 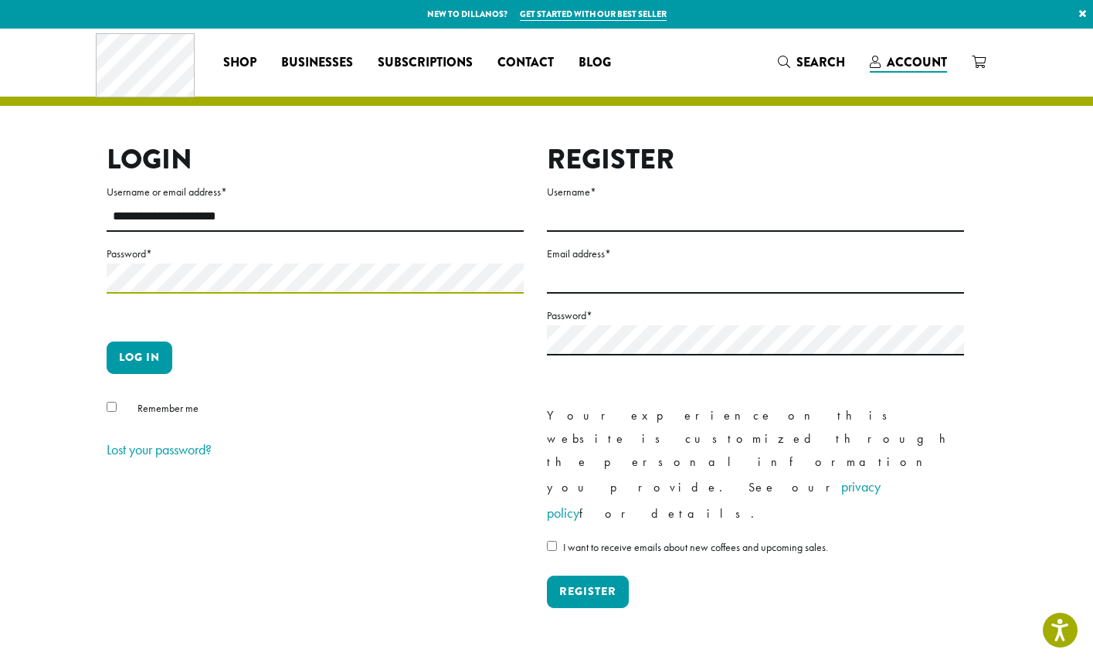 What do you see at coordinates (811, 62) in the screenshot?
I see `a: Search` at bounding box center [811, 62].